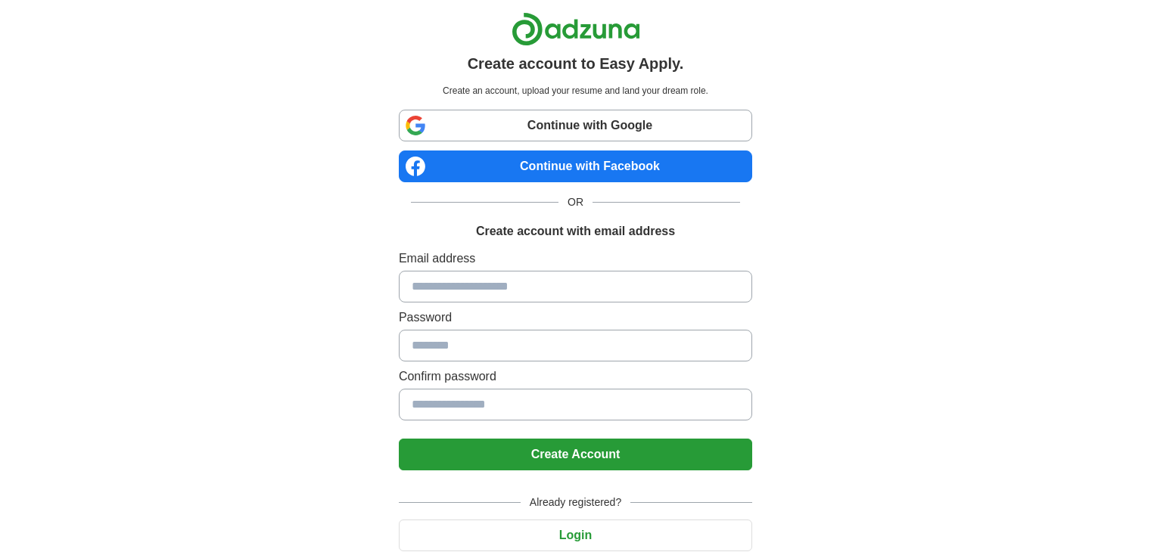 The height and width of the screenshot is (552, 1151). I want to click on label: Confirm password, so click(575, 377).